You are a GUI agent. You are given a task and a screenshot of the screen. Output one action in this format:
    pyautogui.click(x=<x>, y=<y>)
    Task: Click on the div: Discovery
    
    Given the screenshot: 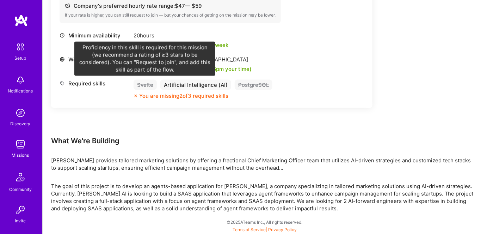 What is the action you would take?
    pyautogui.click(x=20, y=123)
    